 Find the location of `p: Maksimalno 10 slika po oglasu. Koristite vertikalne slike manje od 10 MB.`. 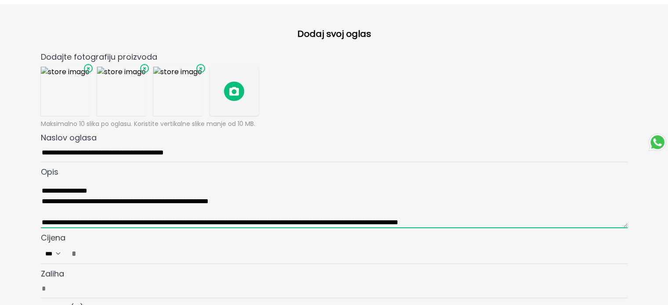

p: Maksimalno 10 slika po oglasu. Koristite vertikalne slike manje od 10 MB. is located at coordinates (334, 124).